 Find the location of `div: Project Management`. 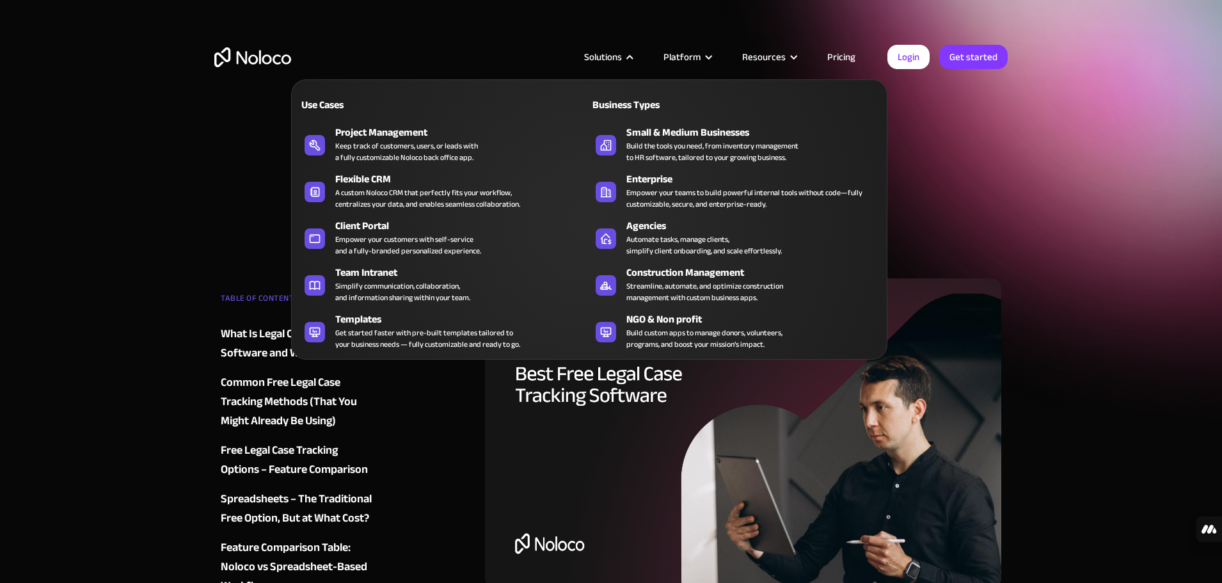

div: Project Management is located at coordinates (465, 132).